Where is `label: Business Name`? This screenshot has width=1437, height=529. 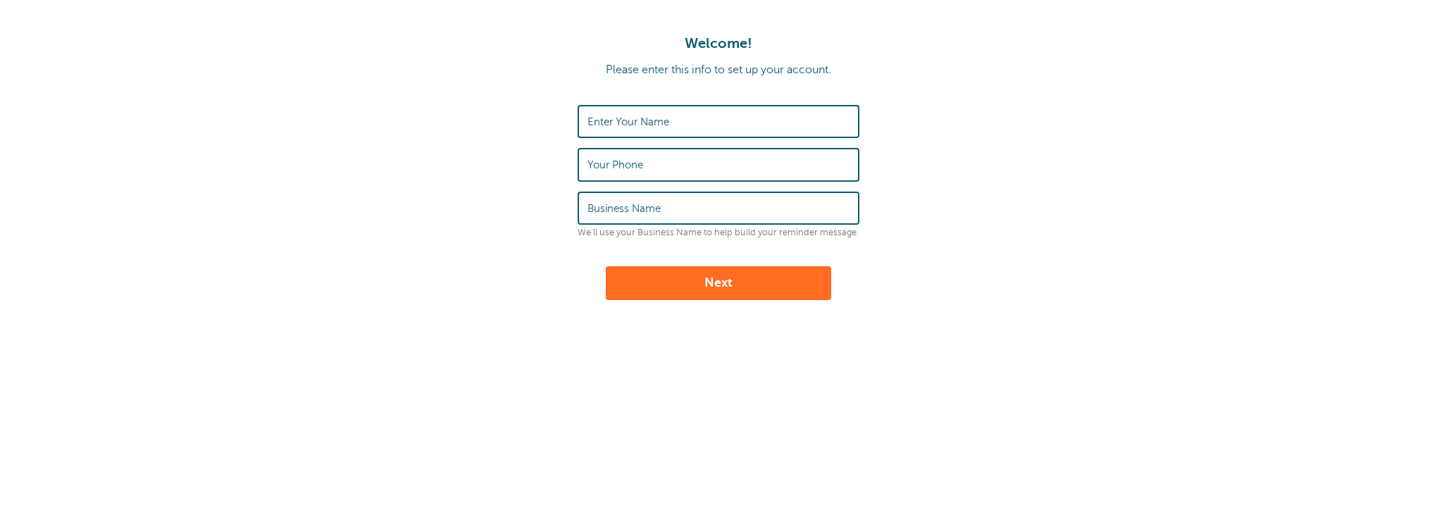
label: Business Name is located at coordinates (624, 209).